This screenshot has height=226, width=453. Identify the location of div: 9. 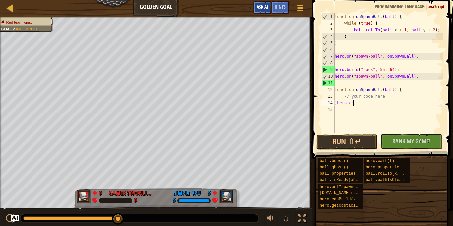
(328, 70).